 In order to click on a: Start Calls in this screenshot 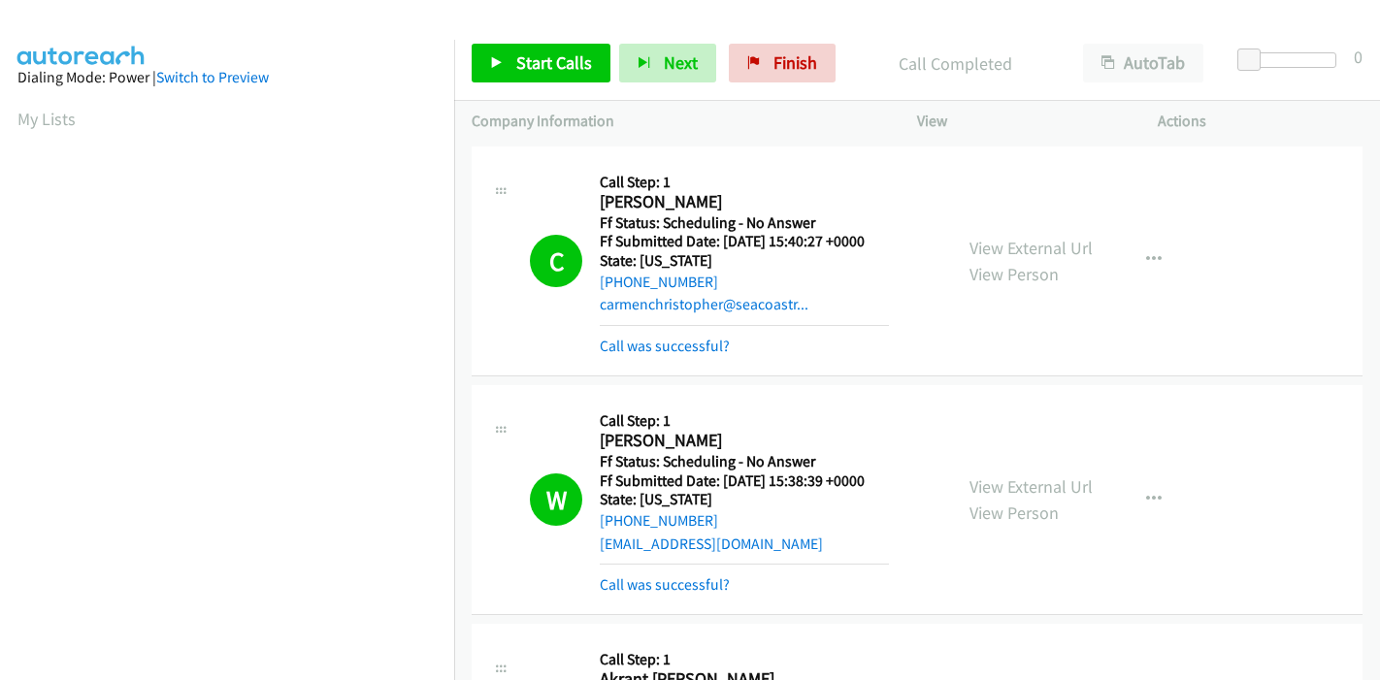, I will do `click(541, 63)`.